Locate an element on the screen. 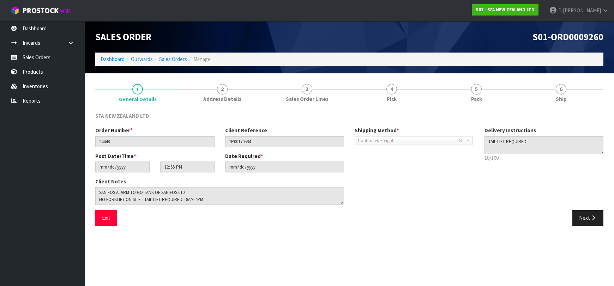 This screenshot has width=614, height=286. input: Client Reference is located at coordinates (285, 141).